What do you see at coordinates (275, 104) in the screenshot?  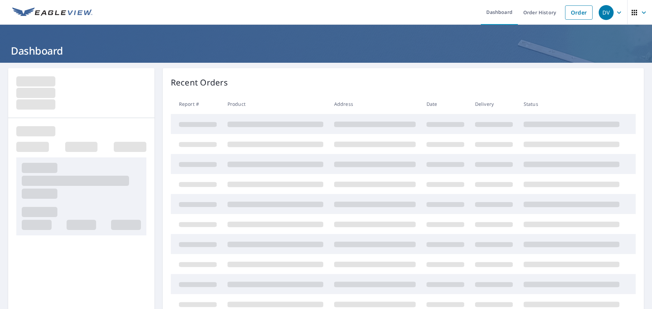 I see `th: Product` at bounding box center [275, 104].